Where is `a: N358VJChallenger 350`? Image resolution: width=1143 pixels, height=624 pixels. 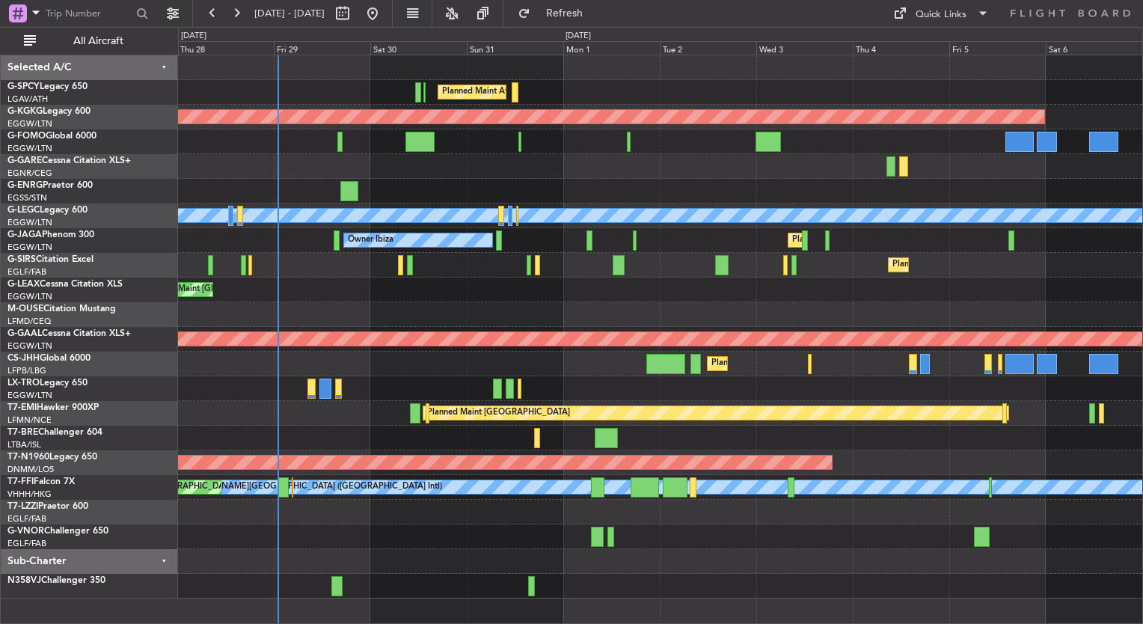
a: N358VJChallenger 350 is located at coordinates (56, 581).